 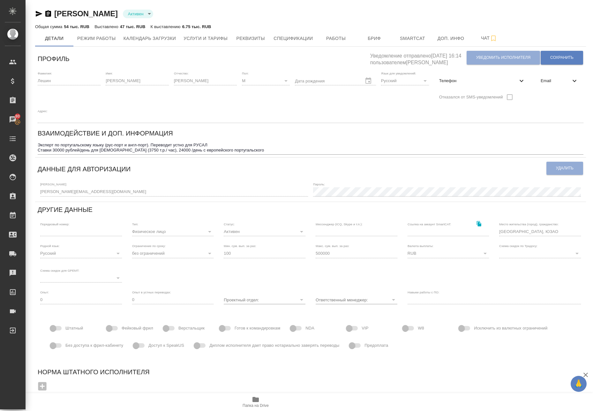 I want to click on span: Email, so click(x=556, y=81).